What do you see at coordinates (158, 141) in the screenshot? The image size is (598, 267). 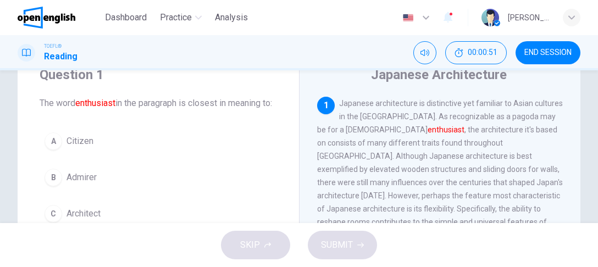 I see `button: ACitizen` at bounding box center [158, 141].